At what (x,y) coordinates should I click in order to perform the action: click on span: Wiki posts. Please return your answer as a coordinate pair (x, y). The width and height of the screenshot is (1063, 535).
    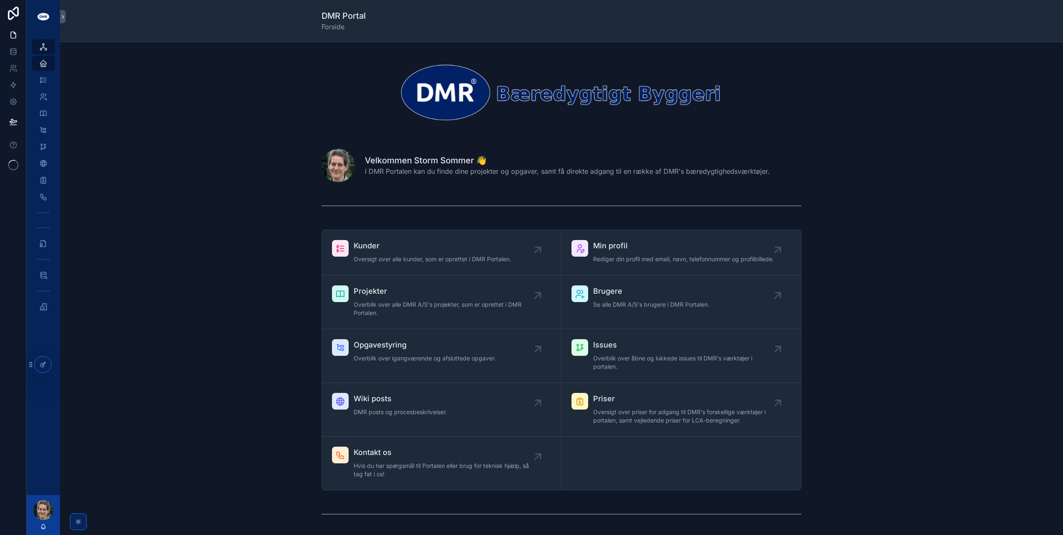
    Looking at the image, I should click on (400, 399).